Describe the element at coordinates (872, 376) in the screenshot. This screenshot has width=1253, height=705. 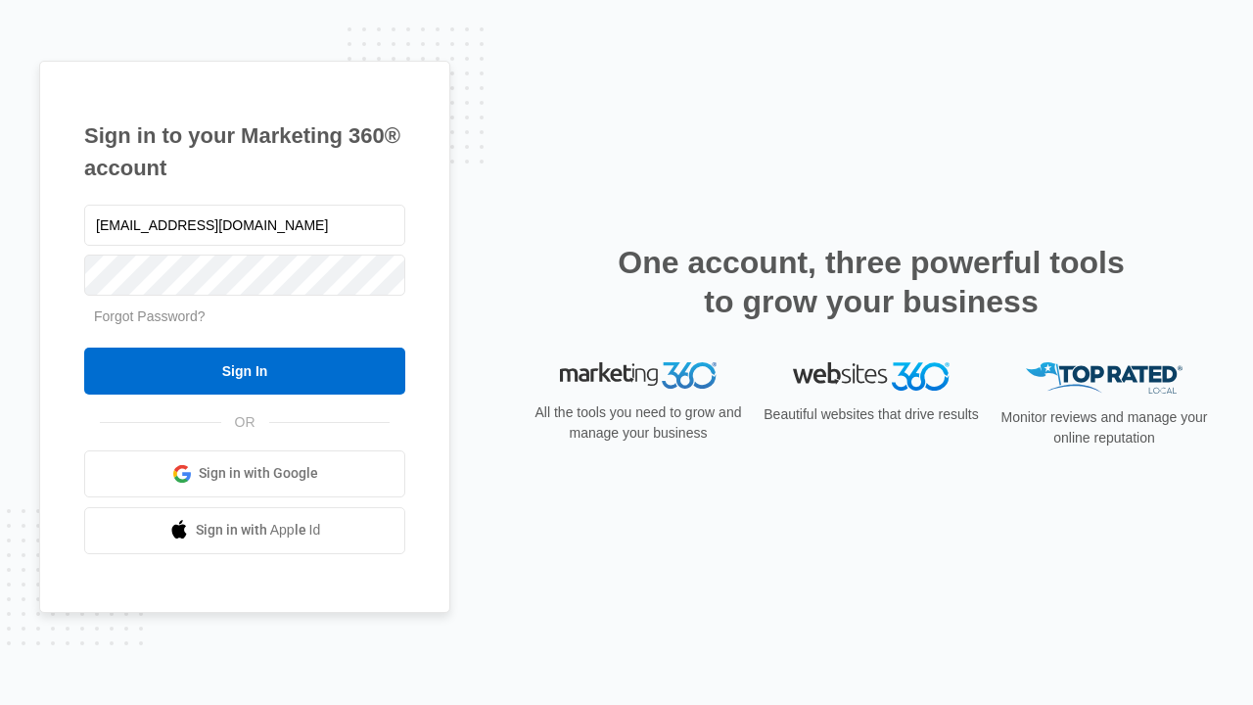
I see `img: Websites 360` at that location.